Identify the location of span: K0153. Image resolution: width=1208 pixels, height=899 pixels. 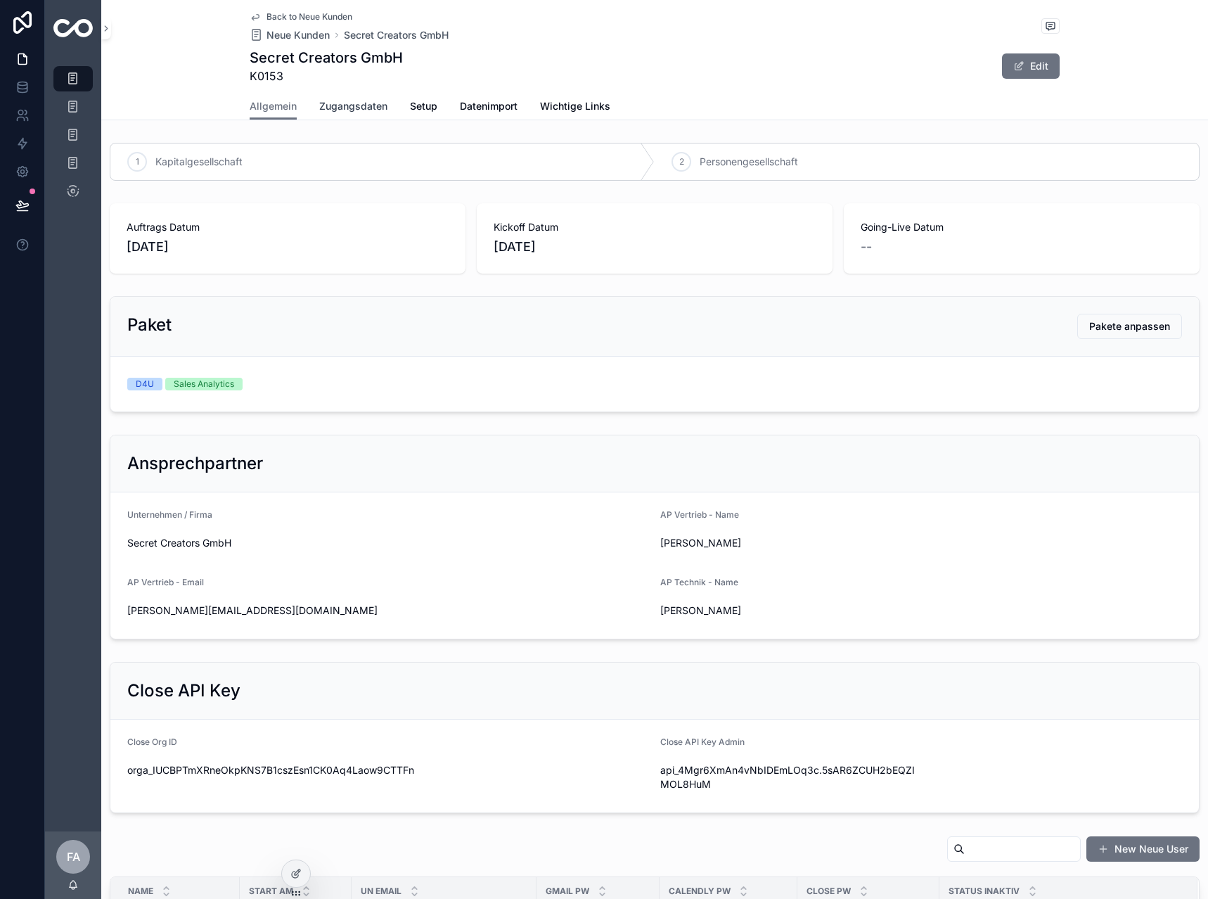
(326, 76).